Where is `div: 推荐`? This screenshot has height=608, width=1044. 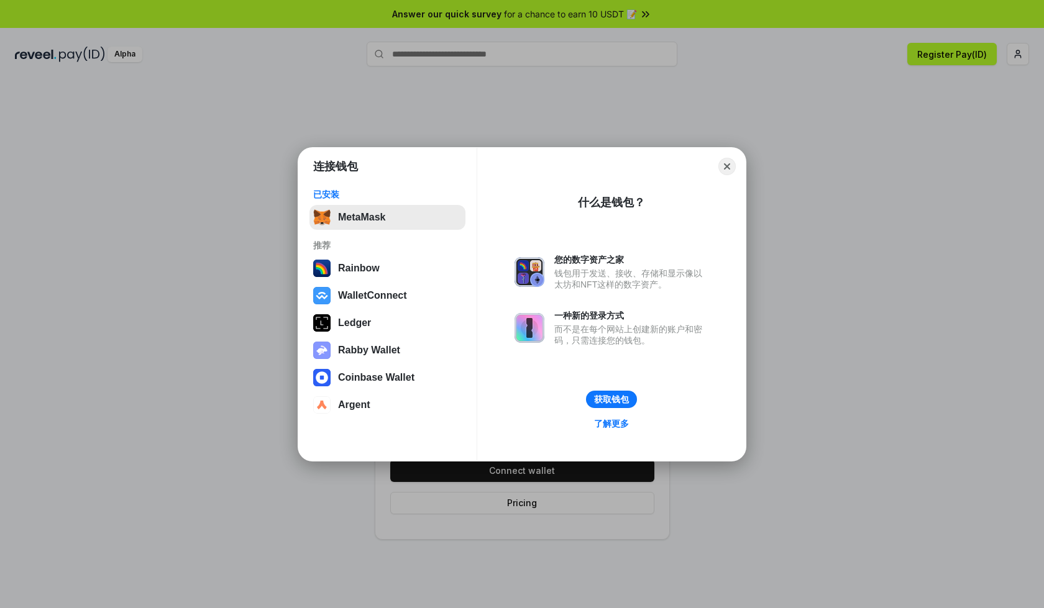 div: 推荐 is located at coordinates (387, 245).